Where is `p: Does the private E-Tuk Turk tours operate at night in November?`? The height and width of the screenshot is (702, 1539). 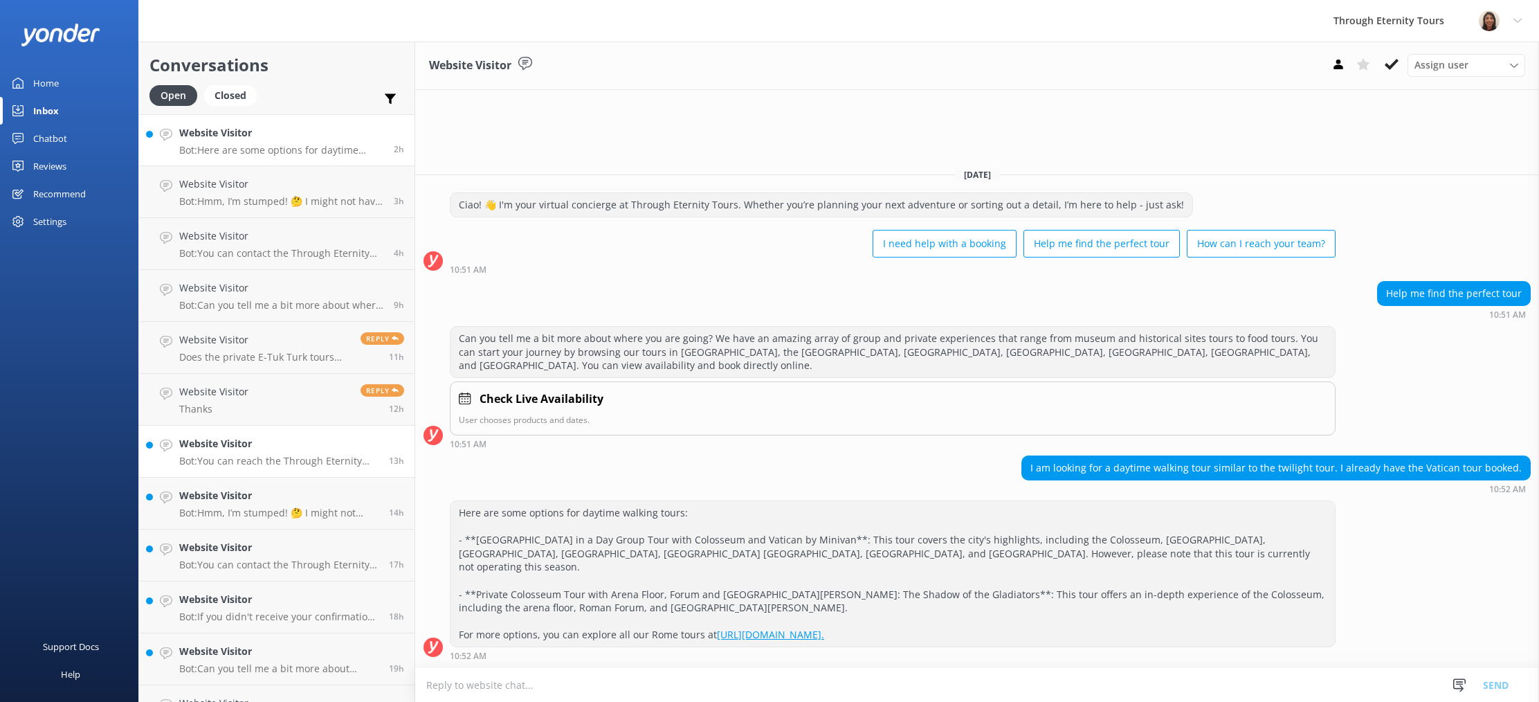 p: Does the private E-Tuk Turk tours operate at night in November? is located at coordinates (264, 357).